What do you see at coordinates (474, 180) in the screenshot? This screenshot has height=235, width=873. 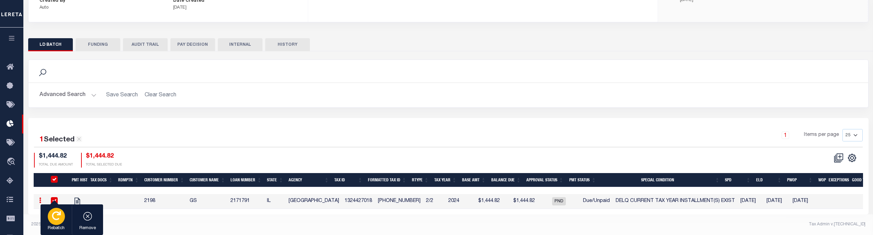 I see `th: Base Amt: activate to sort column ascending` at bounding box center [474, 180].